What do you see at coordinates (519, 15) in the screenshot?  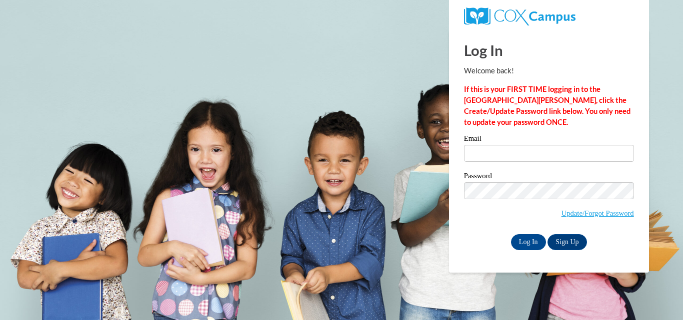 I see `a: COX Campus` at bounding box center [519, 15].